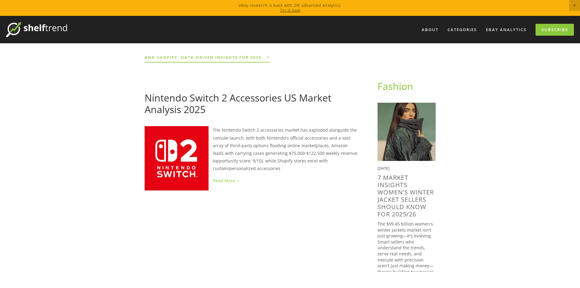 This screenshot has height=288, width=580. What do you see at coordinates (290, 10) in the screenshot?
I see `a: Try it now` at bounding box center [290, 10].